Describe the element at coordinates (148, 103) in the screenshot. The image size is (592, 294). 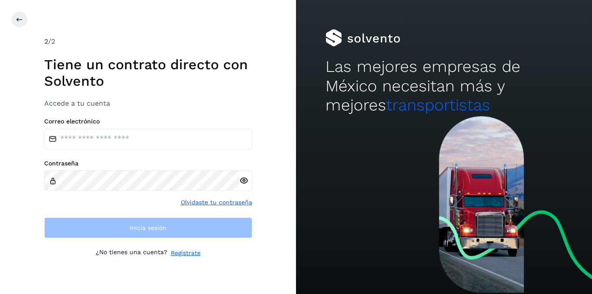
I see `h3: Accede a tu cuenta` at that location.